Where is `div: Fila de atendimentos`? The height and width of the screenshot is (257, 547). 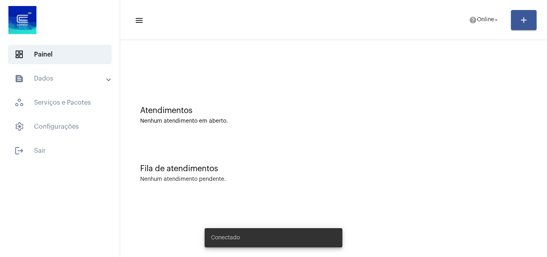
div: Fila de atendimentos is located at coordinates (334, 169).